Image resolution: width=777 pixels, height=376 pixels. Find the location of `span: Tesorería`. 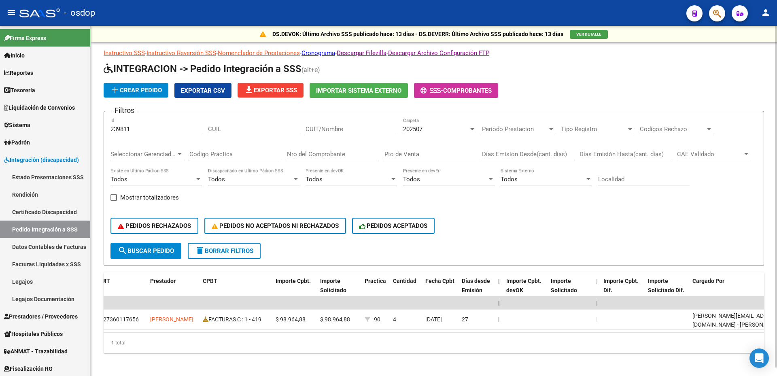

span: Tesorería is located at coordinates (19, 90).